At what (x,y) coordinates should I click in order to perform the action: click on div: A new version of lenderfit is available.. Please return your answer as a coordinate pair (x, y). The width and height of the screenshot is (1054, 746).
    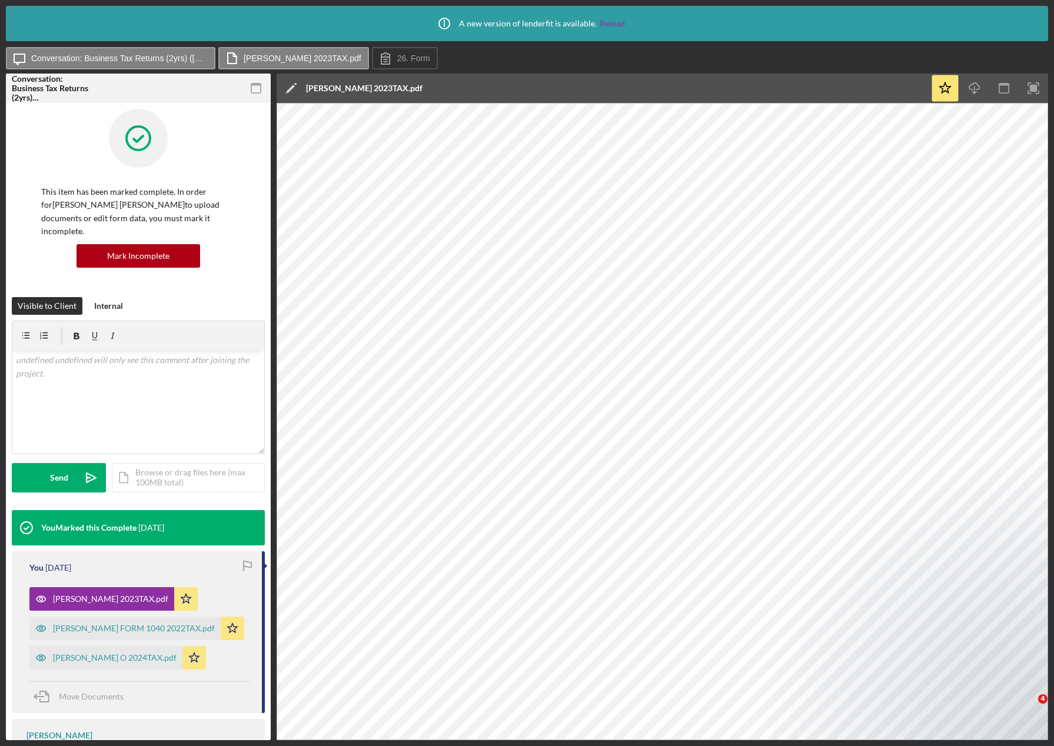
    Looking at the image, I should click on (527, 24).